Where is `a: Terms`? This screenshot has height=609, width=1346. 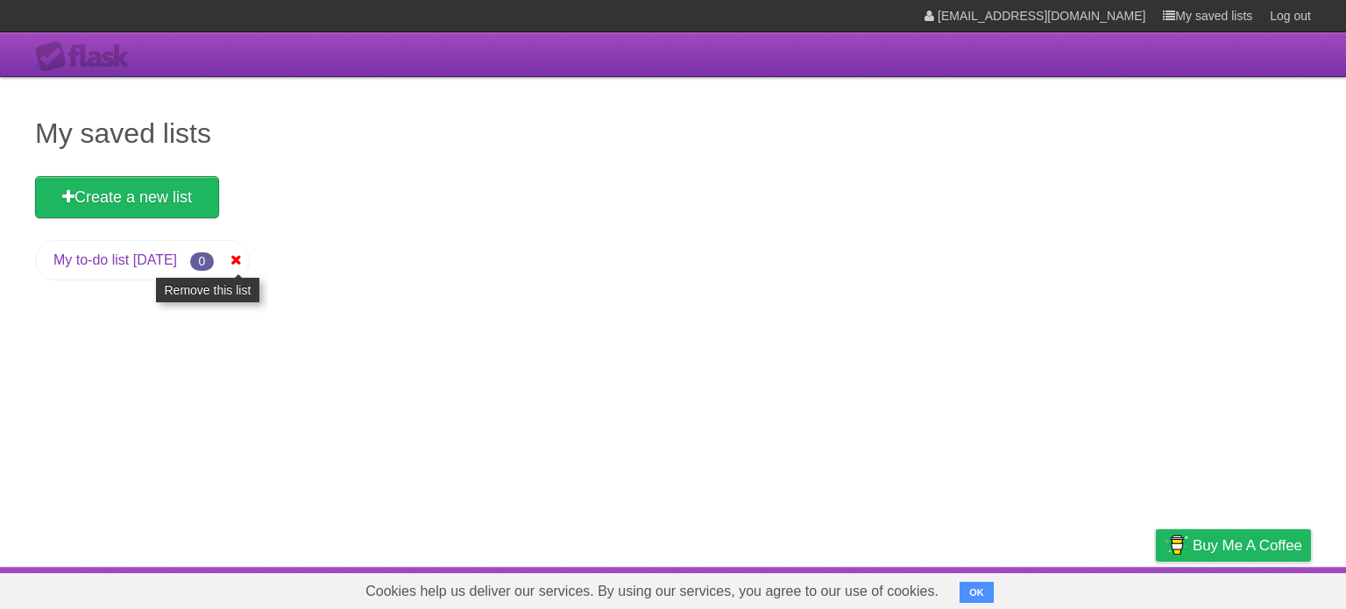 a: Terms is located at coordinates (1093, 588).